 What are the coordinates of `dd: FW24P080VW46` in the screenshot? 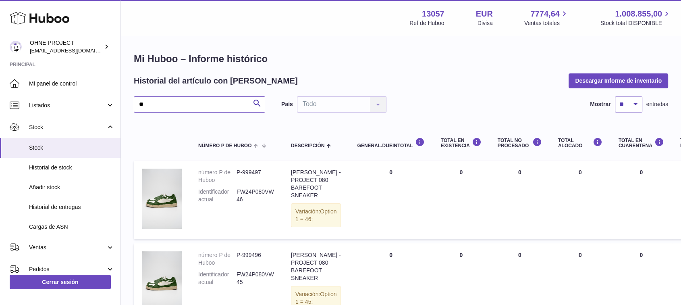 It's located at (256, 195).